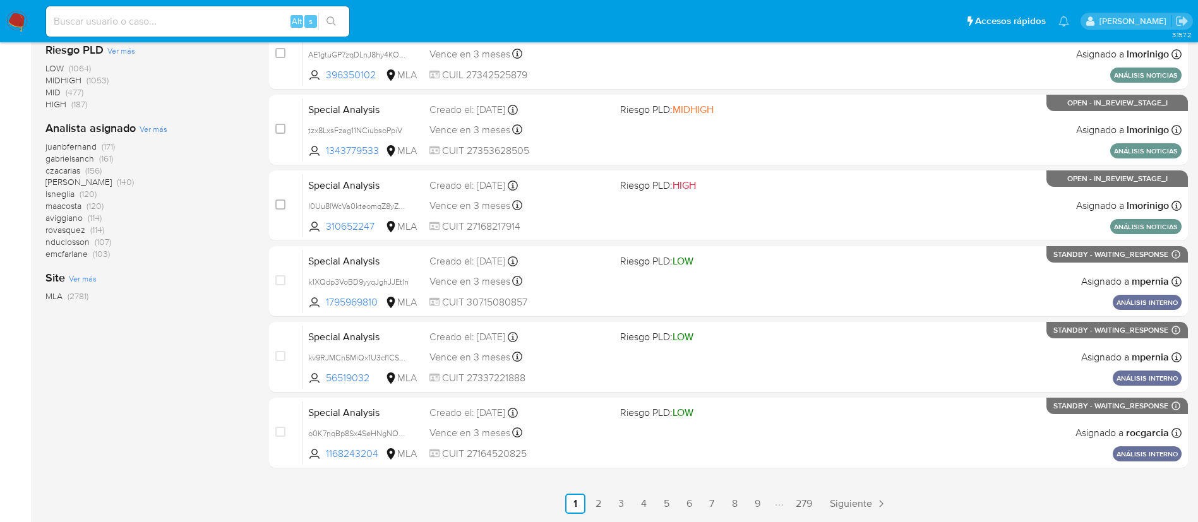  Describe the element at coordinates (311, 21) in the screenshot. I see `span: s` at that location.